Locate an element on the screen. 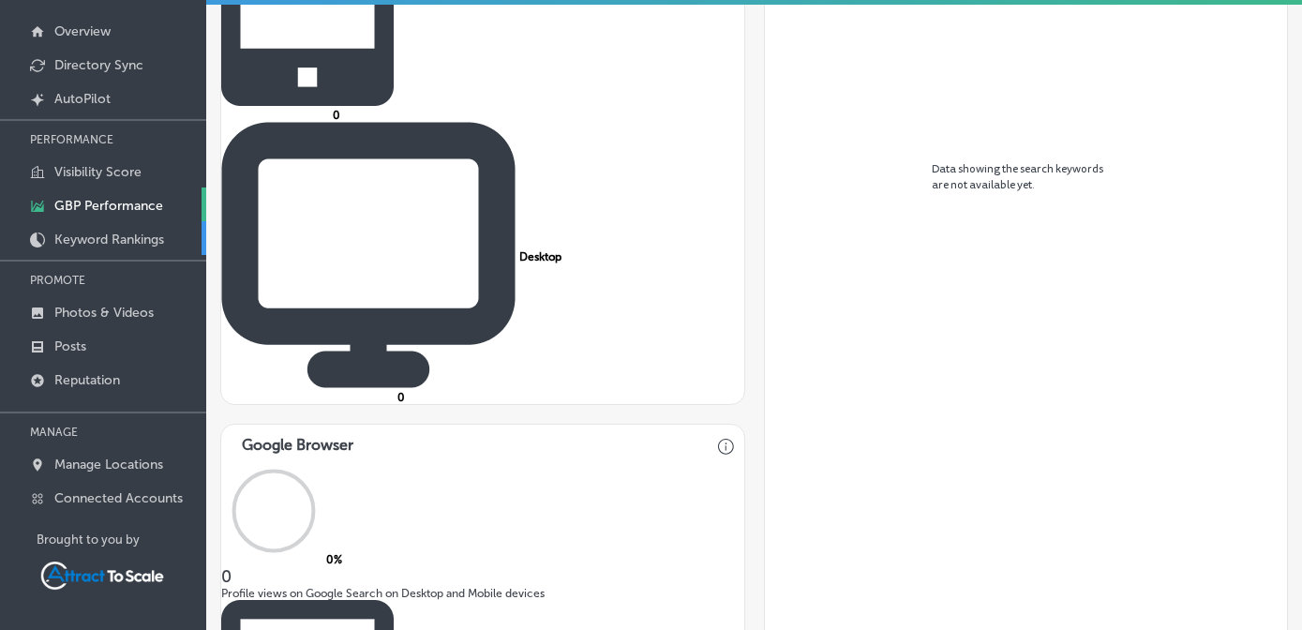 This screenshot has height=630, width=1302. p: Brought to you by is located at coordinates (121, 539).